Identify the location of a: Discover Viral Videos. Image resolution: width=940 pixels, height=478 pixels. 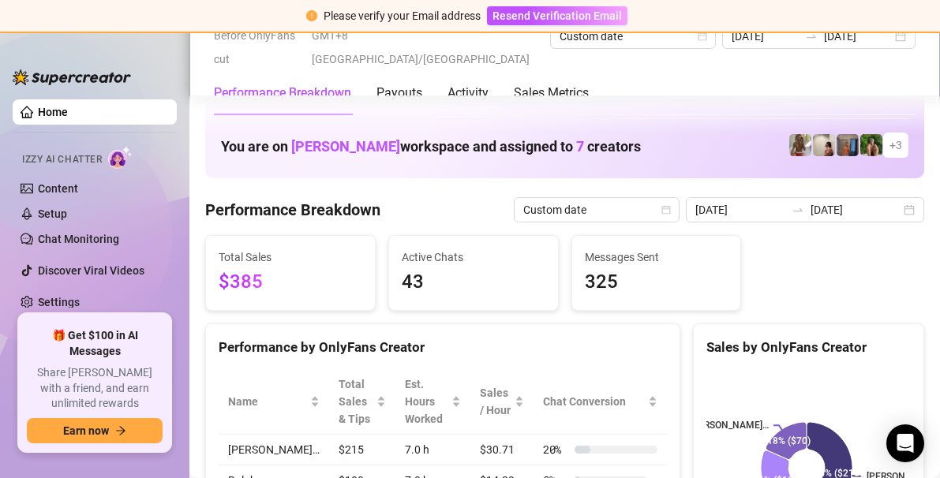
(91, 271).